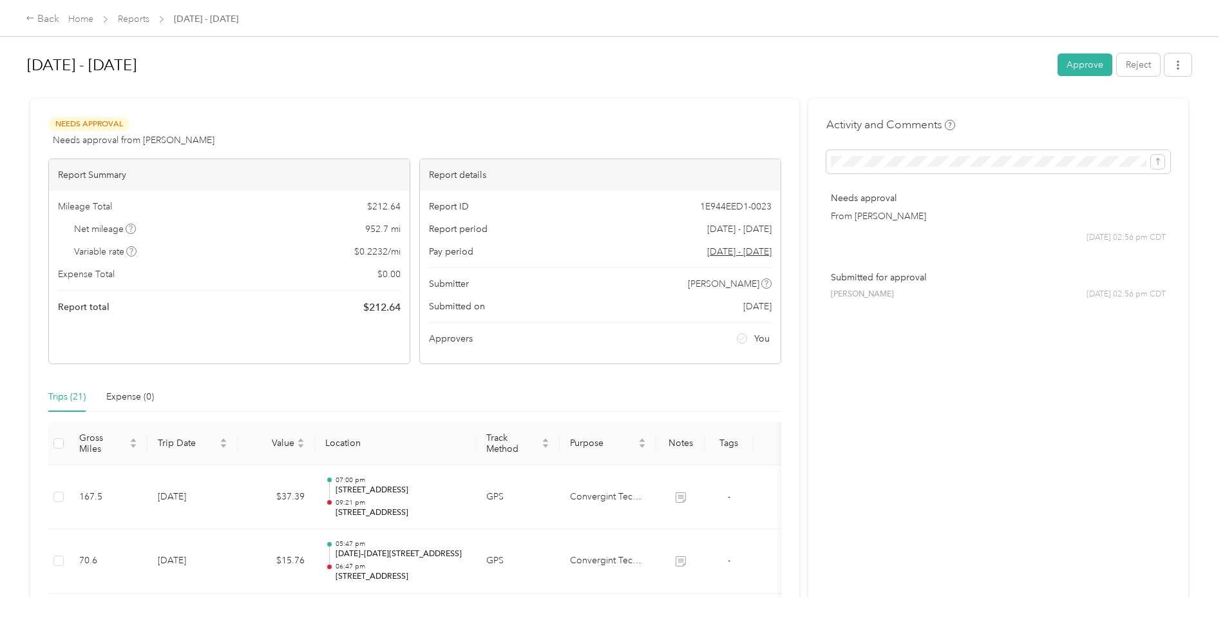 Image resolution: width=1225 pixels, height=620 pixels. Describe the element at coordinates (85, 206) in the screenshot. I see `span: Mileage Total` at that location.